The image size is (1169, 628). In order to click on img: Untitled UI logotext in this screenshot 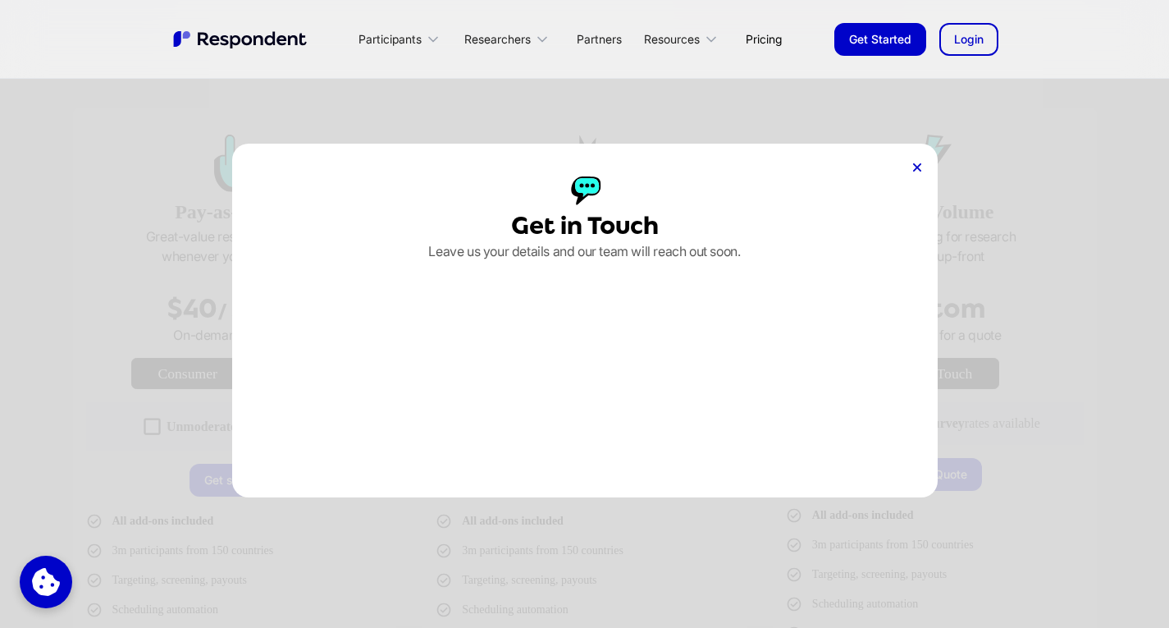, I will do `click(241, 39)`.